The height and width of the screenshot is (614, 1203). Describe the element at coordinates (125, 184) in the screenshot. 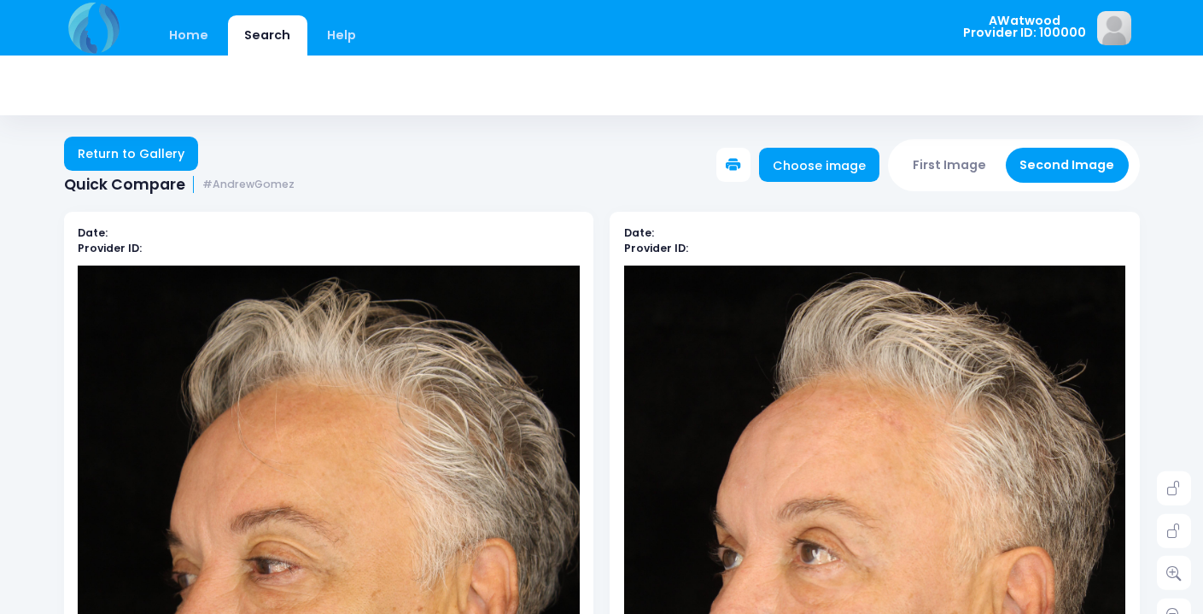

I see `span: Quick Compare` at that location.